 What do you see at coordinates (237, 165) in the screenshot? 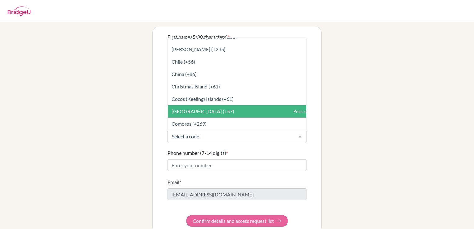
I see `input: Enter your number` at bounding box center [237, 165].